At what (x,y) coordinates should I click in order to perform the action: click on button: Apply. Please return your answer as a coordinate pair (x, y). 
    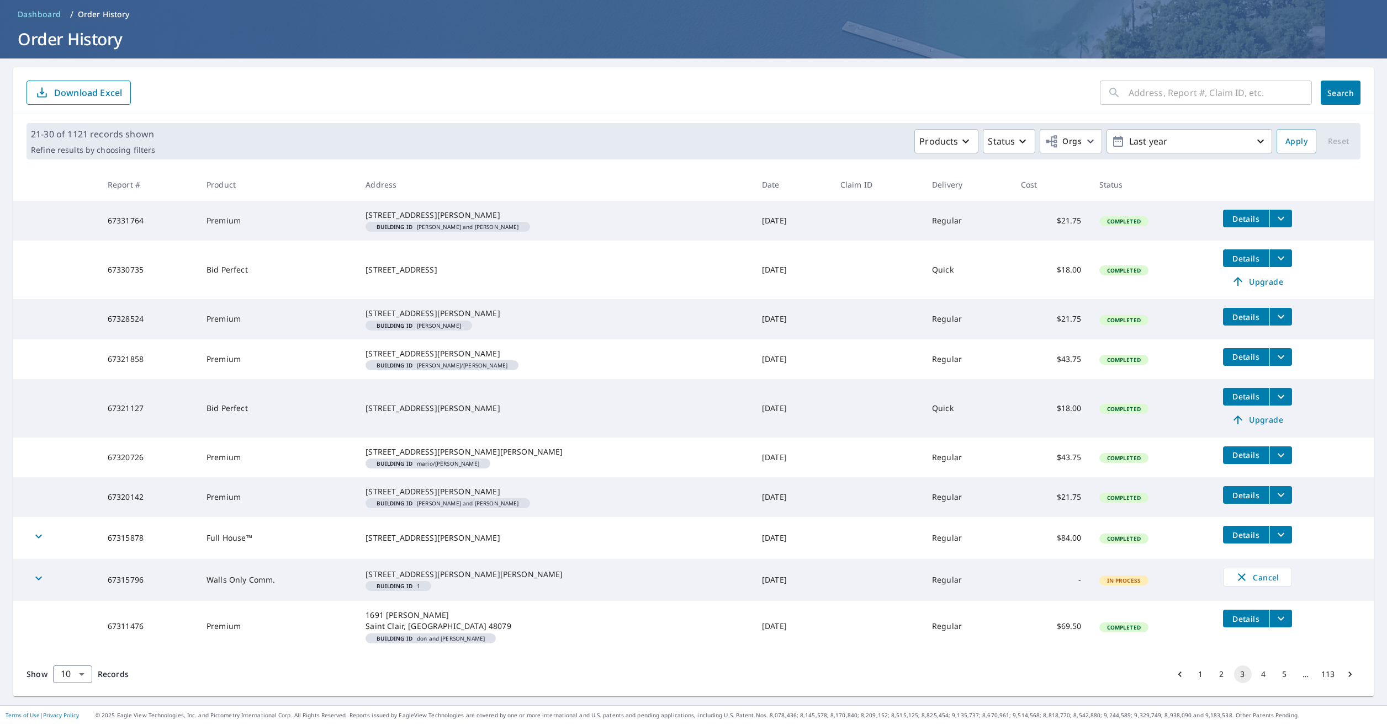
    Looking at the image, I should click on (1296, 141).